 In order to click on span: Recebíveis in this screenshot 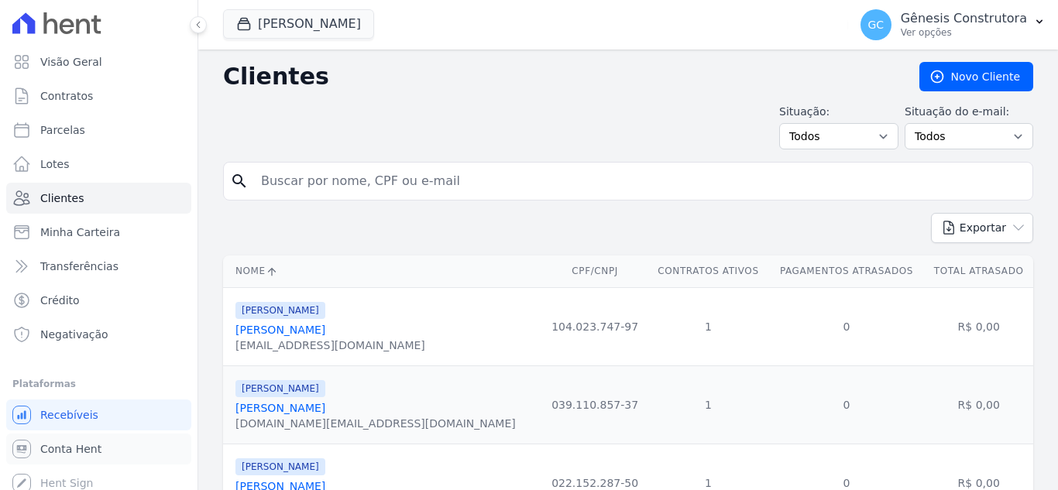, I will do `click(69, 415)`.